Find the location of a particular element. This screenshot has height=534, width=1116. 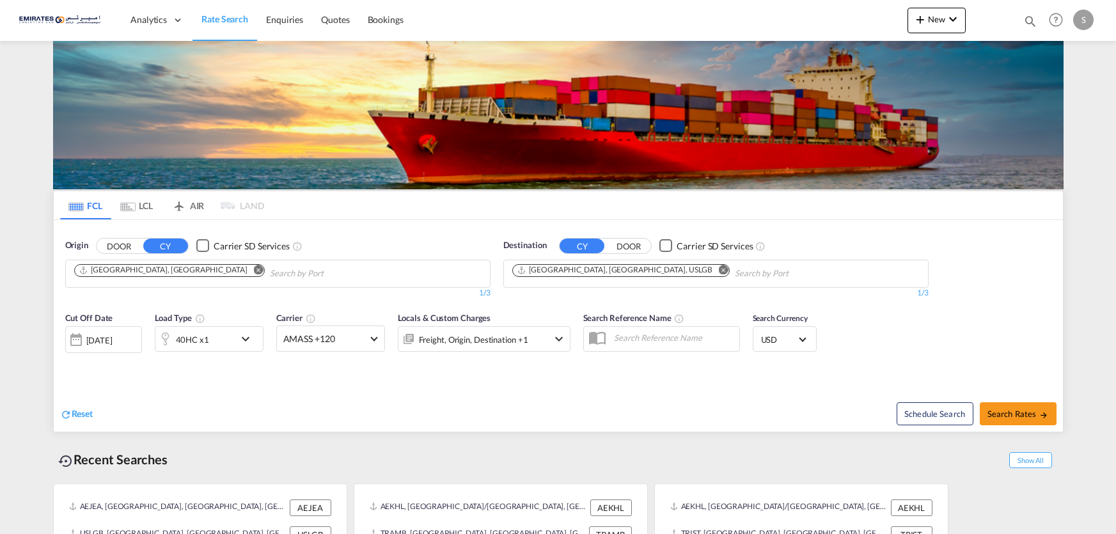

span: AMASS +120 is located at coordinates (325, 339).